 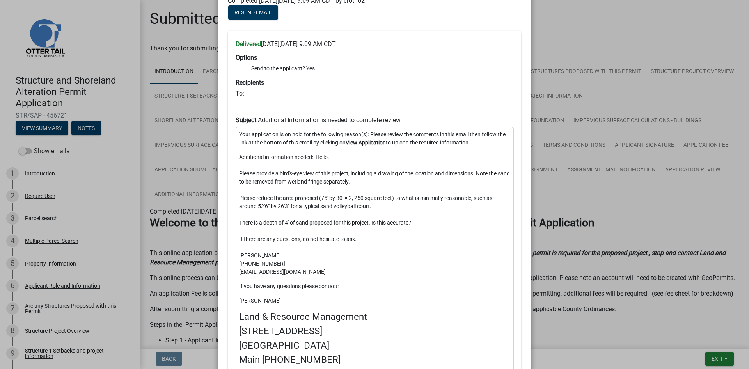 What do you see at coordinates (375, 214) in the screenshot?
I see `p: Additional information needed: Hello, Please provide a bird's-eye view of this project, including...` at bounding box center [375, 214].